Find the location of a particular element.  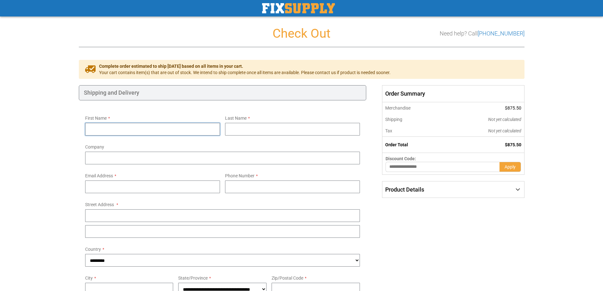

th: Merchandise is located at coordinates (413, 108).